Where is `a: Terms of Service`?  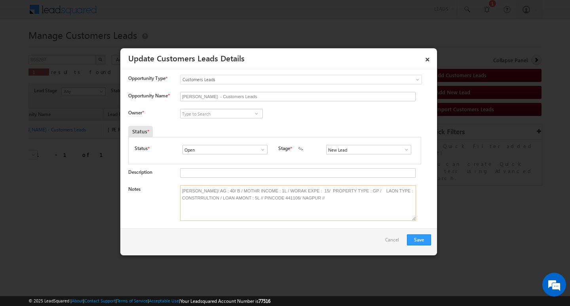 a: Terms of Service is located at coordinates (132, 301).